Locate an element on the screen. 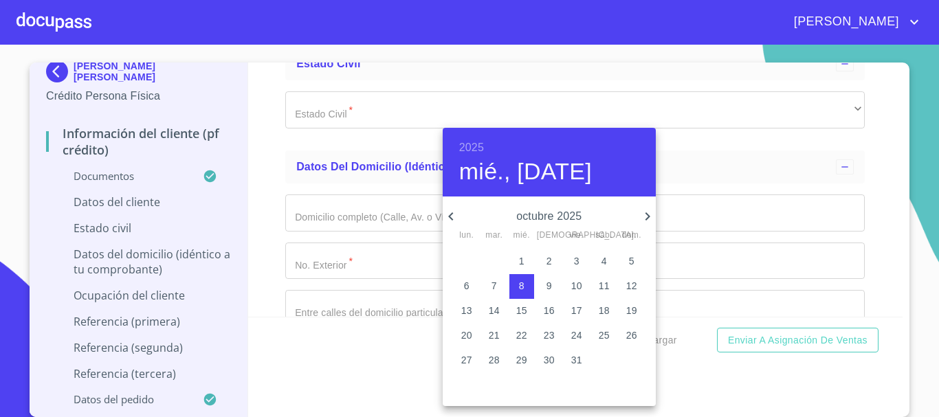 This screenshot has width=939, height=417. button: 30 is located at coordinates (549, 361).